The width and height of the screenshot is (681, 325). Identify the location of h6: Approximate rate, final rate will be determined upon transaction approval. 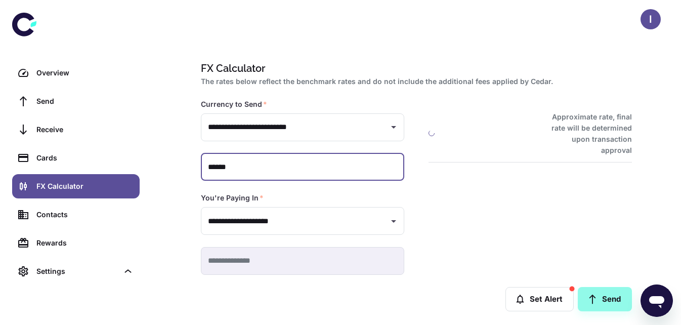
(586, 134).